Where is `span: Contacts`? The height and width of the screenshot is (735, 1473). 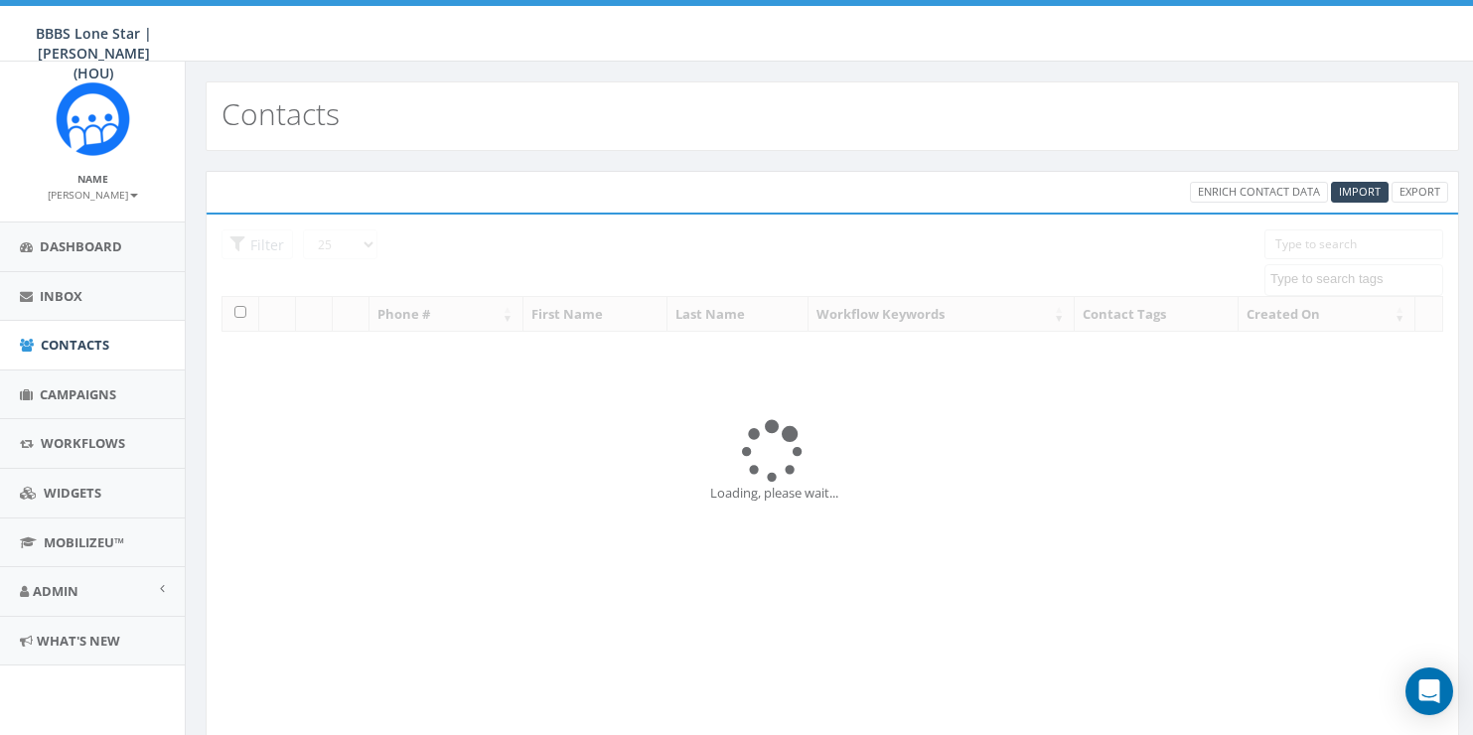 span: Contacts is located at coordinates (75, 345).